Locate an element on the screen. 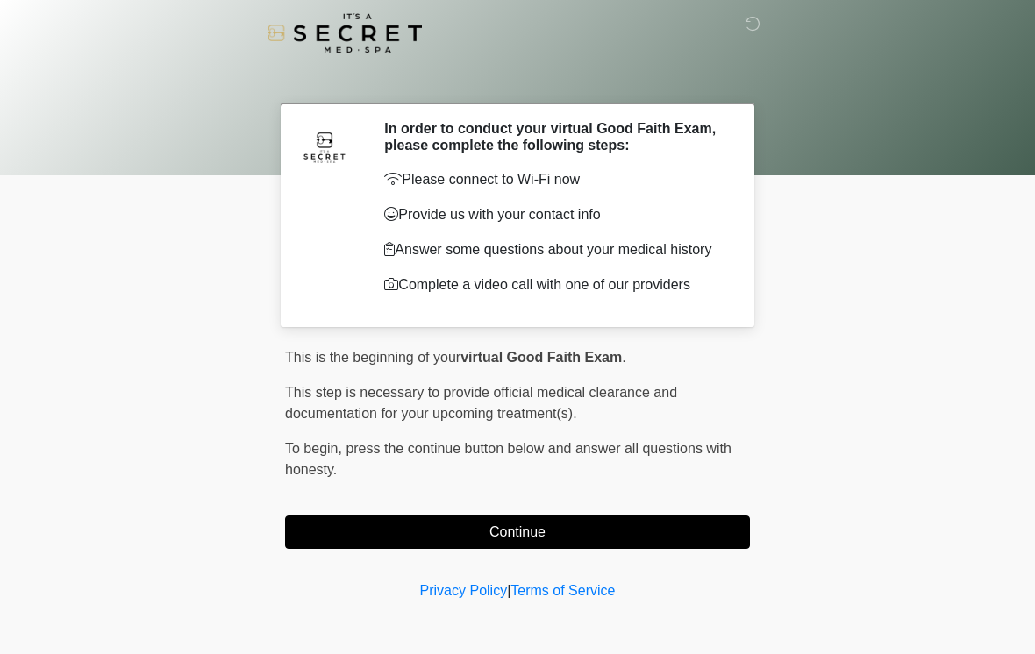 Image resolution: width=1035 pixels, height=654 pixels. span: This step is necessary to provide official medical clearance and documentation for your upcoming ... is located at coordinates (480, 402).